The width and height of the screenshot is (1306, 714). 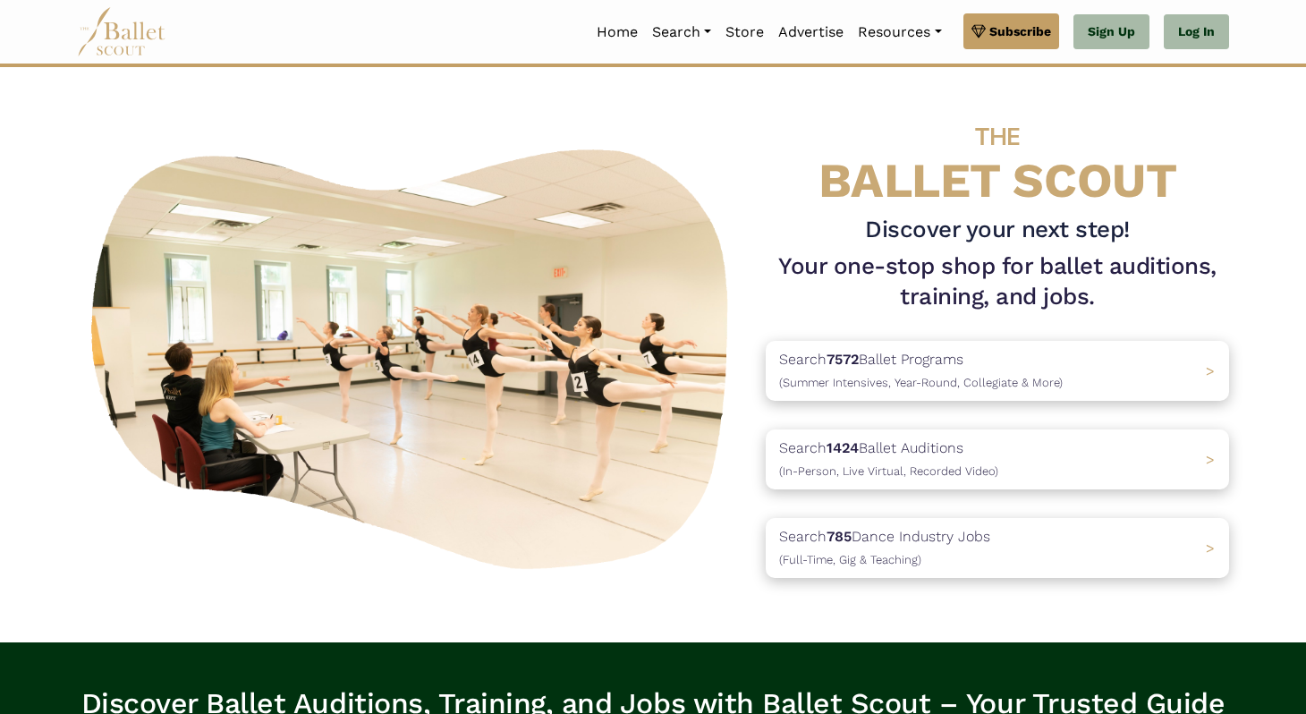 I want to click on span: THE, so click(x=997, y=136).